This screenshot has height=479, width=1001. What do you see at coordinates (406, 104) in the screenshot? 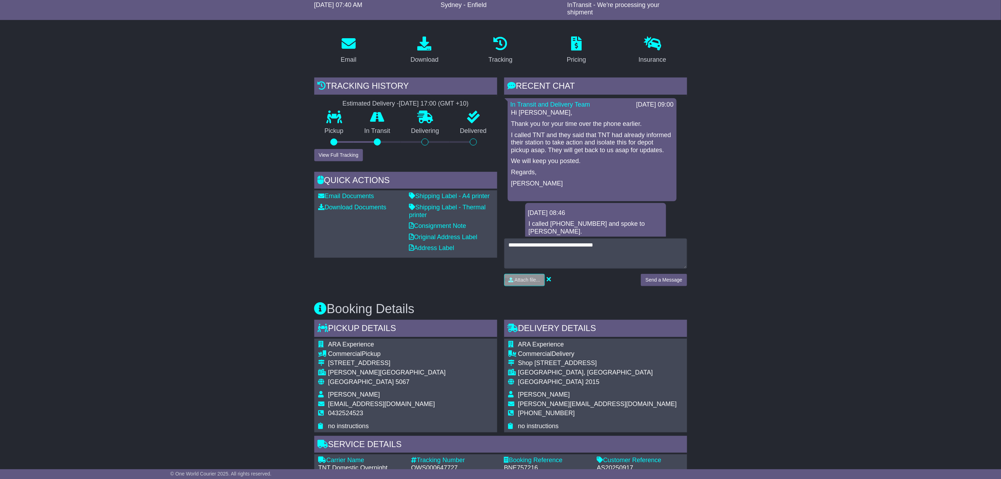
I see `div: Estimated Delivery -` at bounding box center [406, 104].